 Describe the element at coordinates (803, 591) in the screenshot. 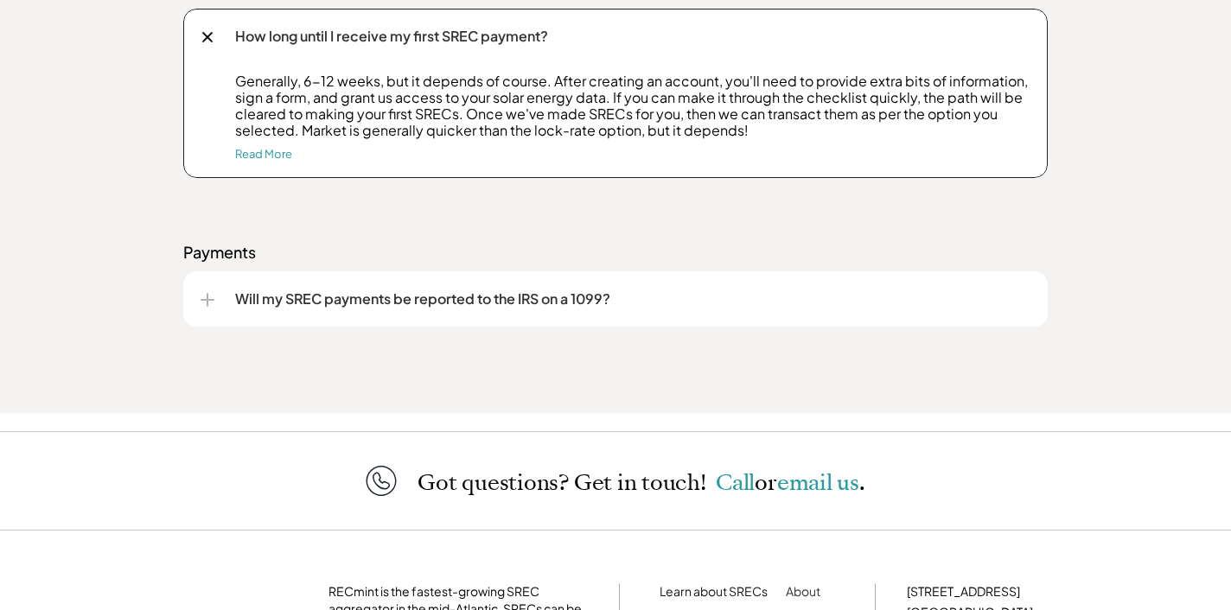

I see `a: About` at that location.